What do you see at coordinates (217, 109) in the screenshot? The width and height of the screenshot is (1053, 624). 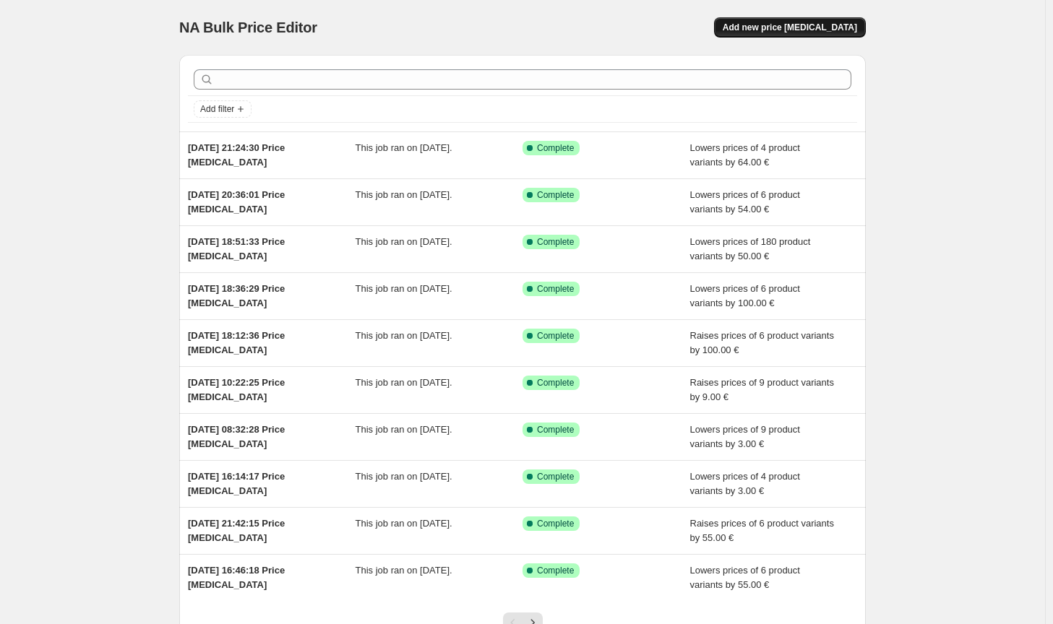 I see `span: Add filter` at bounding box center [217, 109].